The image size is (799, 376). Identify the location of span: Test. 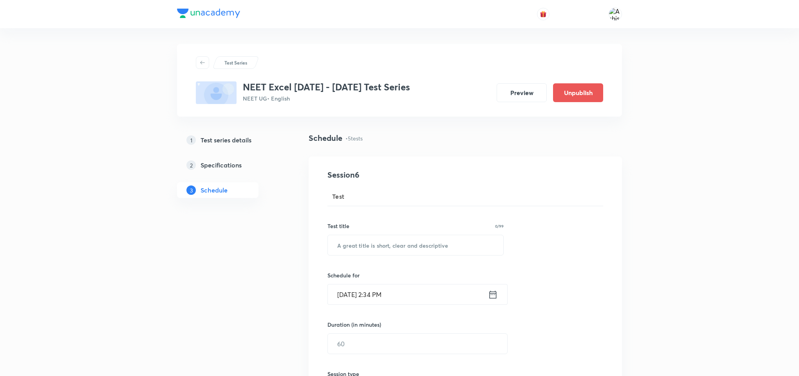
(338, 197).